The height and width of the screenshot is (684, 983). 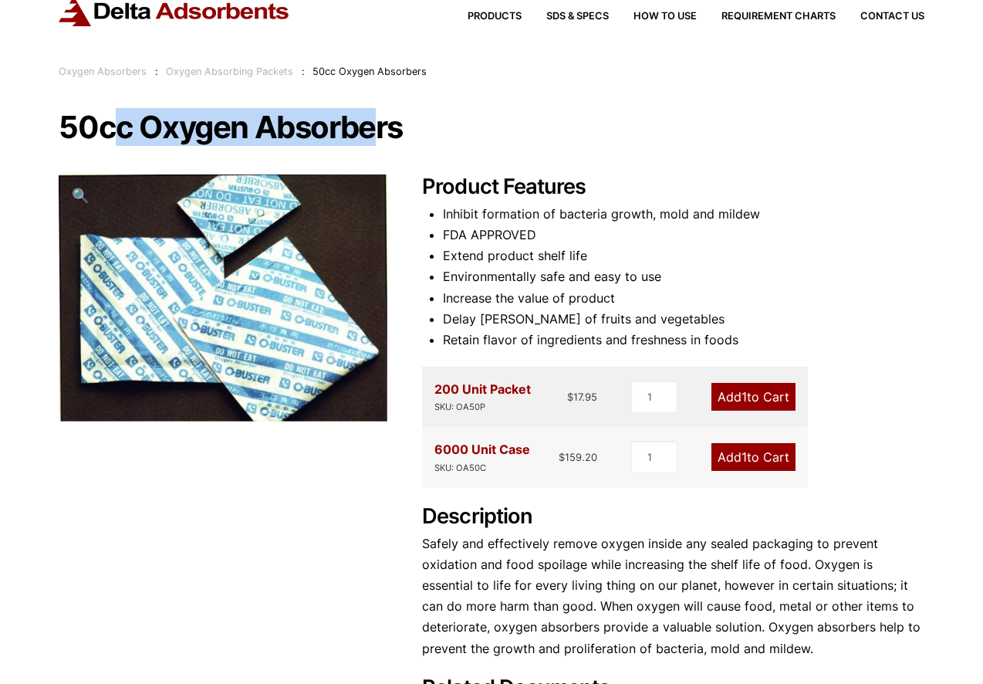 What do you see at coordinates (653, 16) in the screenshot?
I see `a: How to Use` at bounding box center [653, 16].